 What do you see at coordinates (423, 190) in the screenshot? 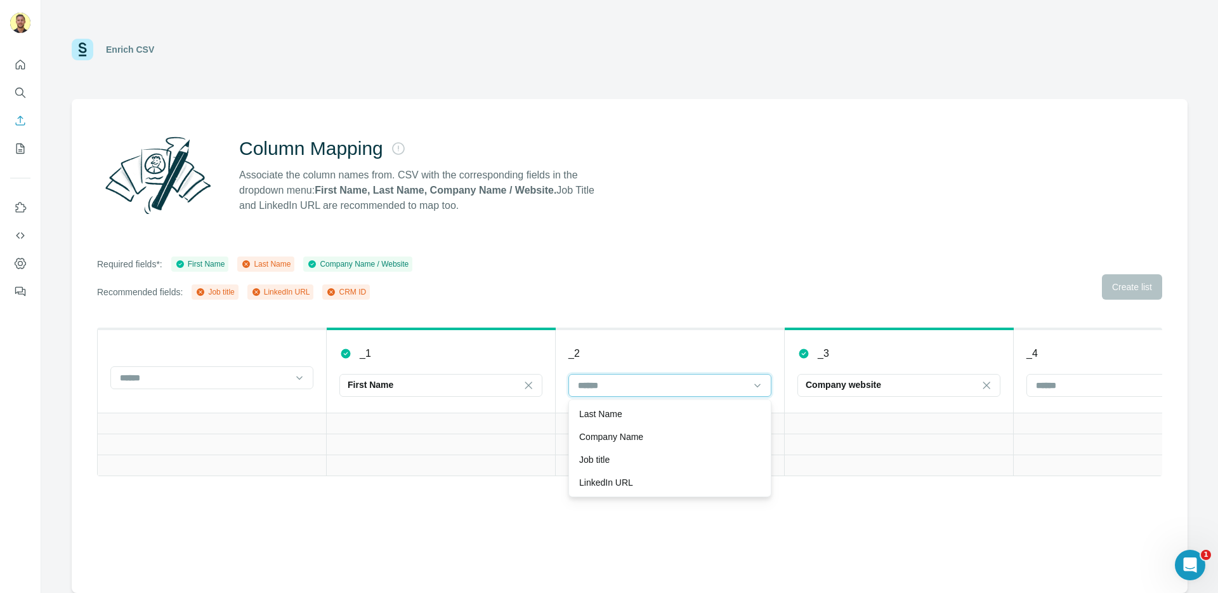
I see `p: Associate the column names from. CSV with the corresponding fields in the dropdown menu: Job Titl...` at bounding box center [423, 190].